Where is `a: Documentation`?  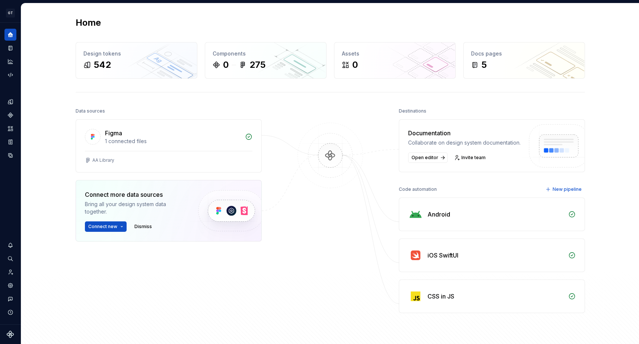
a: Documentation is located at coordinates (10, 48).